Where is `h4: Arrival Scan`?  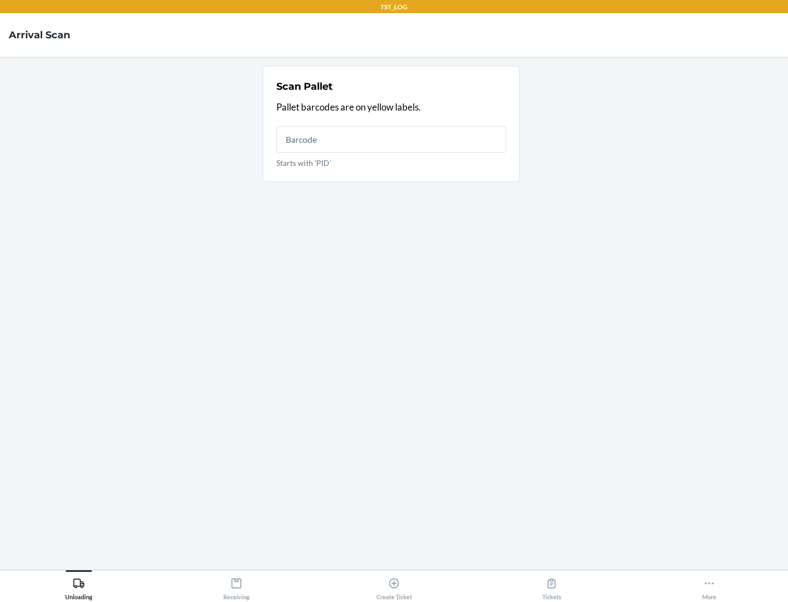 h4: Arrival Scan is located at coordinates (39, 35).